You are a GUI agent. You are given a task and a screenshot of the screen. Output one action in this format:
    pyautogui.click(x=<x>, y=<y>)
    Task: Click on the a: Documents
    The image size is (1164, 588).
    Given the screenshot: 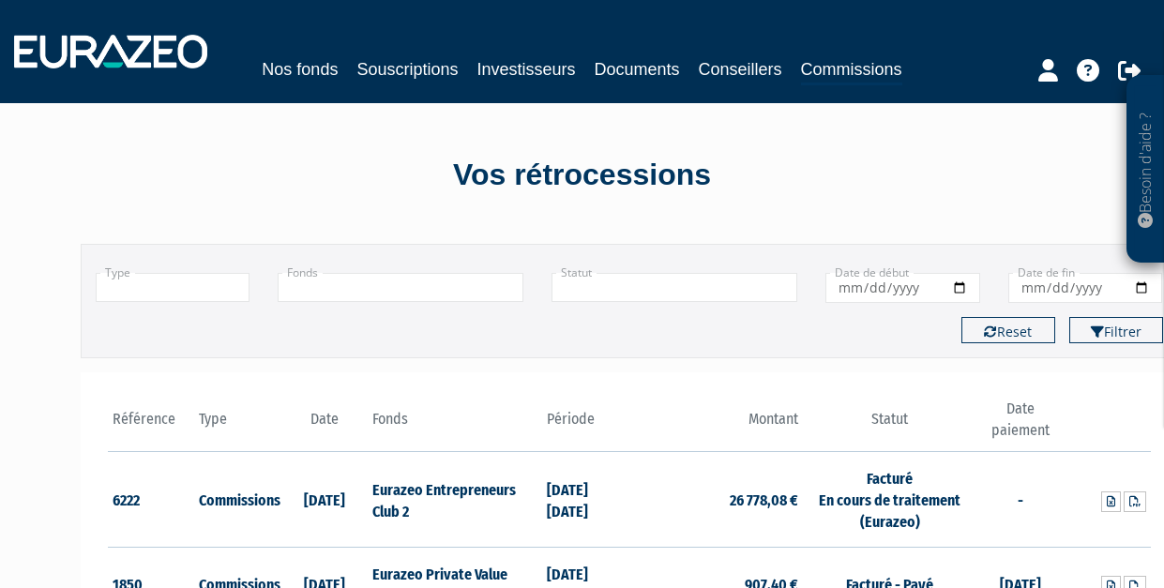 What is the action you would take?
    pyautogui.click(x=637, y=69)
    